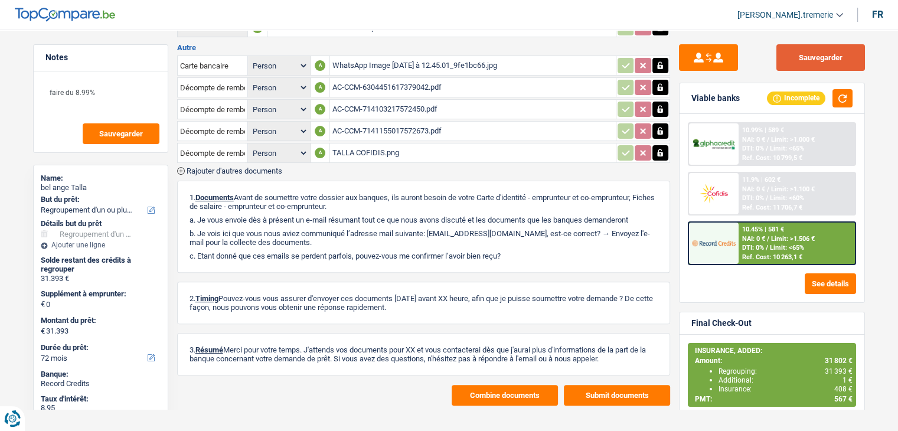  I want to click on div: fr, so click(877, 14).